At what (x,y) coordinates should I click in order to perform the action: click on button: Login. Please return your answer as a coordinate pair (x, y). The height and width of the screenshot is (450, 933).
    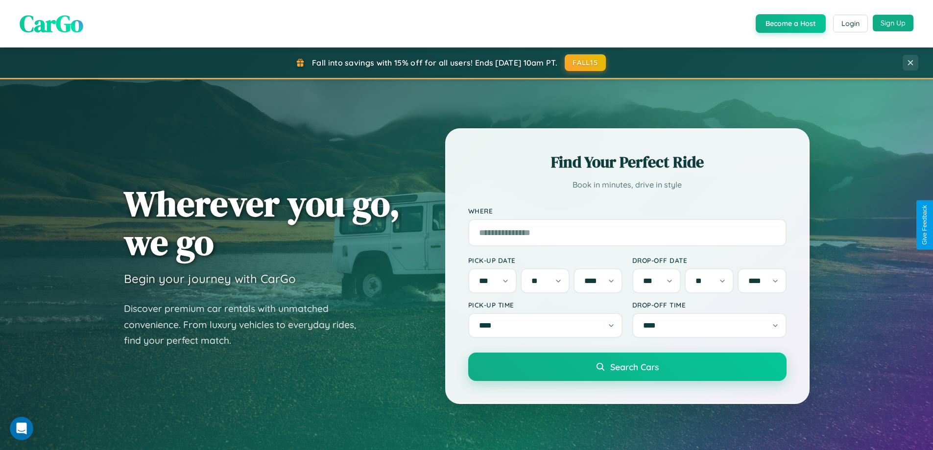
    Looking at the image, I should click on (850, 24).